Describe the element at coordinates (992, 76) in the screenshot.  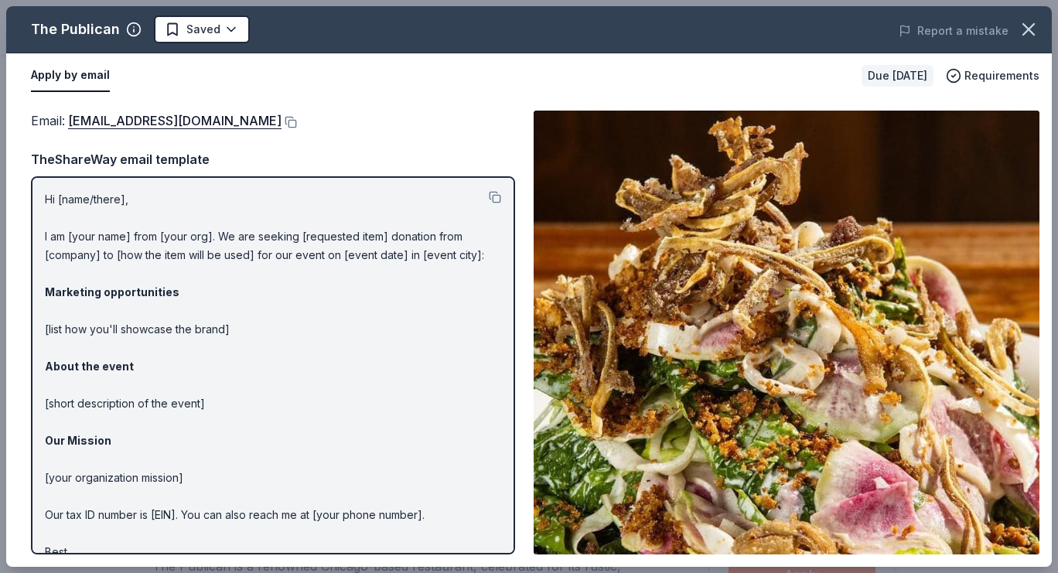
I see `button: Requirements` at that location.